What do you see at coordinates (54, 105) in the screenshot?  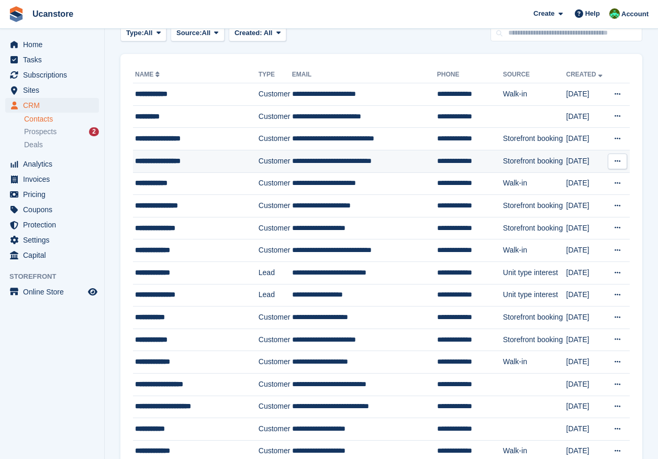 I see `span: CRM` at bounding box center [54, 105].